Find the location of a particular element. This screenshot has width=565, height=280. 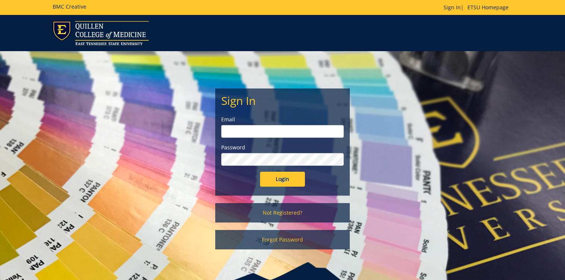

label: Password is located at coordinates (282, 148).